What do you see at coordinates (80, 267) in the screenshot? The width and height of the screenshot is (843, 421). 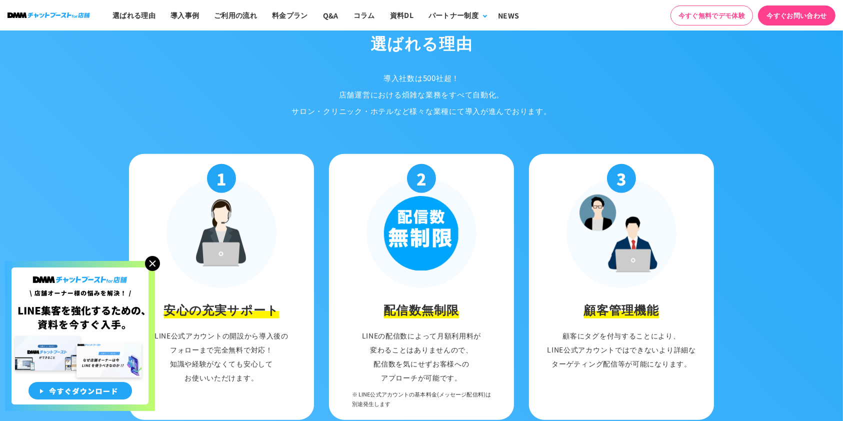 I see `a: 店舗オーナー様の悩みを解決!LINE集客を狂化するための資料を今すぐ入手!` at bounding box center [80, 267].